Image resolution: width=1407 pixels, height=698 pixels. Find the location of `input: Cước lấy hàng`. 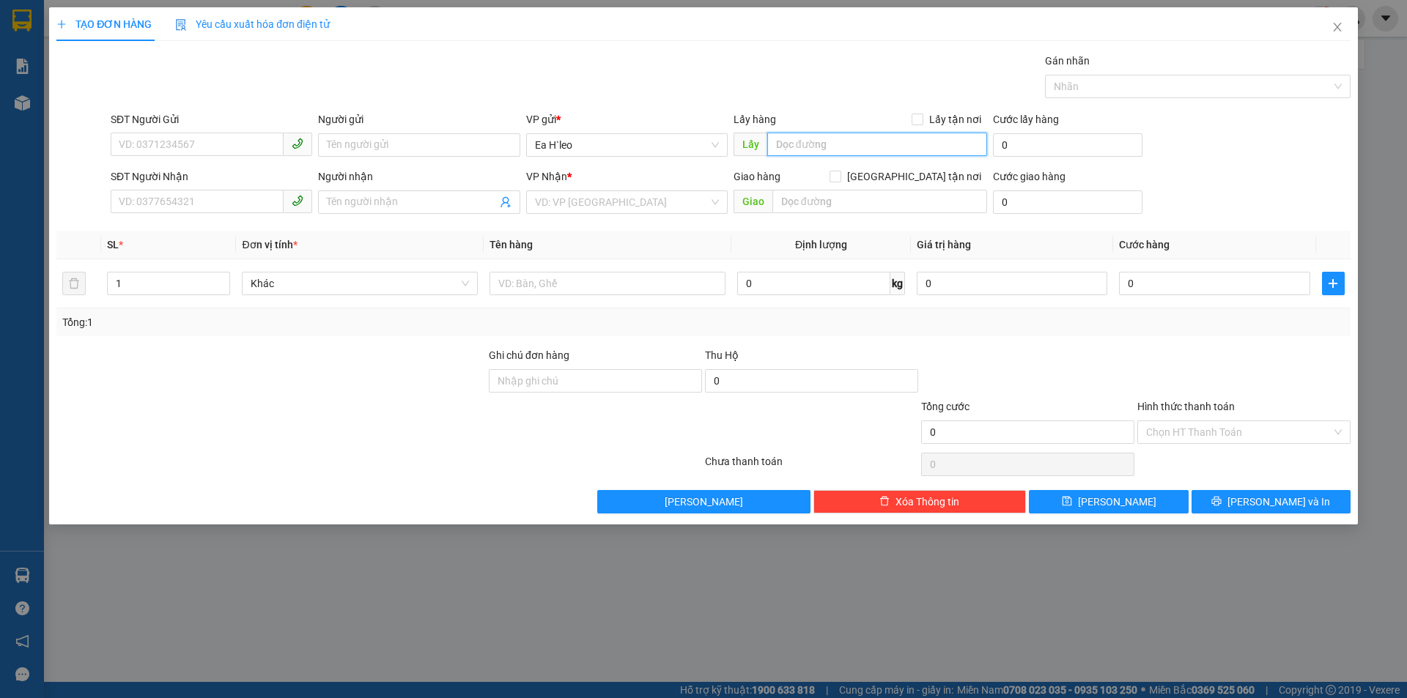

input: Cước lấy hàng is located at coordinates (1068, 145).